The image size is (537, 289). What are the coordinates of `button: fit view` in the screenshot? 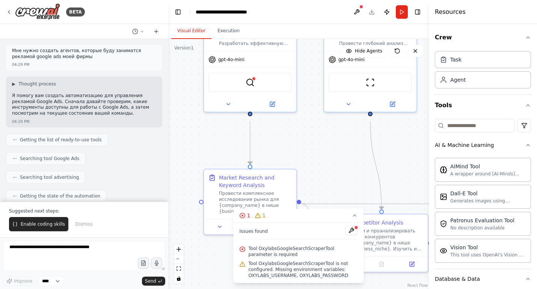 It's located at (179, 269).